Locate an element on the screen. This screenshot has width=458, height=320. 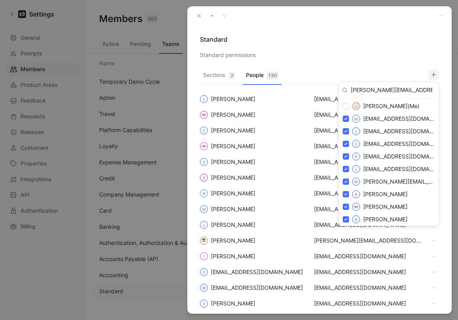
svg: mphiri@brex.com is located at coordinates (356, 182).